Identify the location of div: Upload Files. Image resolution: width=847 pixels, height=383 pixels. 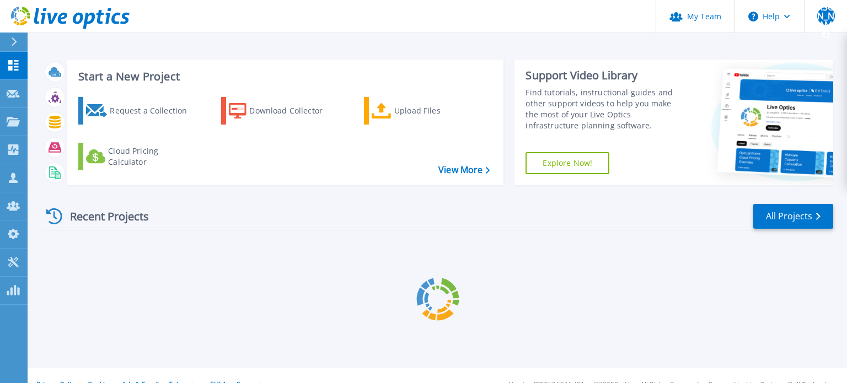
(439, 111).